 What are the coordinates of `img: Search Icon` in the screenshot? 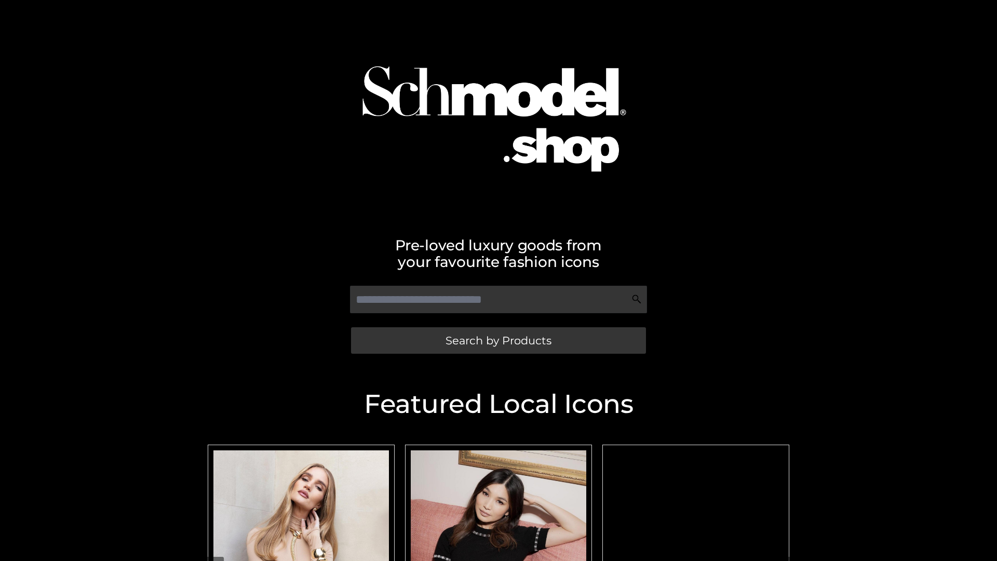 It's located at (637, 299).